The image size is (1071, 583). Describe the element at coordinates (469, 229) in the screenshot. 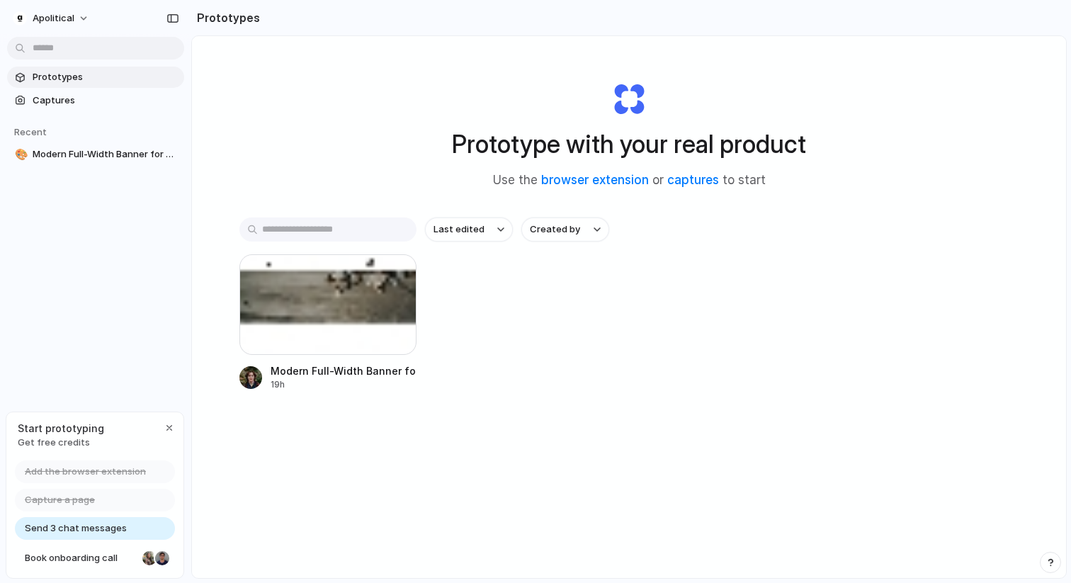

I see `button: Last edited` at that location.